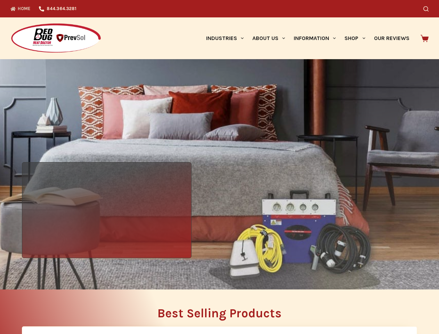 The height and width of the screenshot is (334, 439). Describe the element at coordinates (308, 38) in the screenshot. I see `nav: Primary` at that location.